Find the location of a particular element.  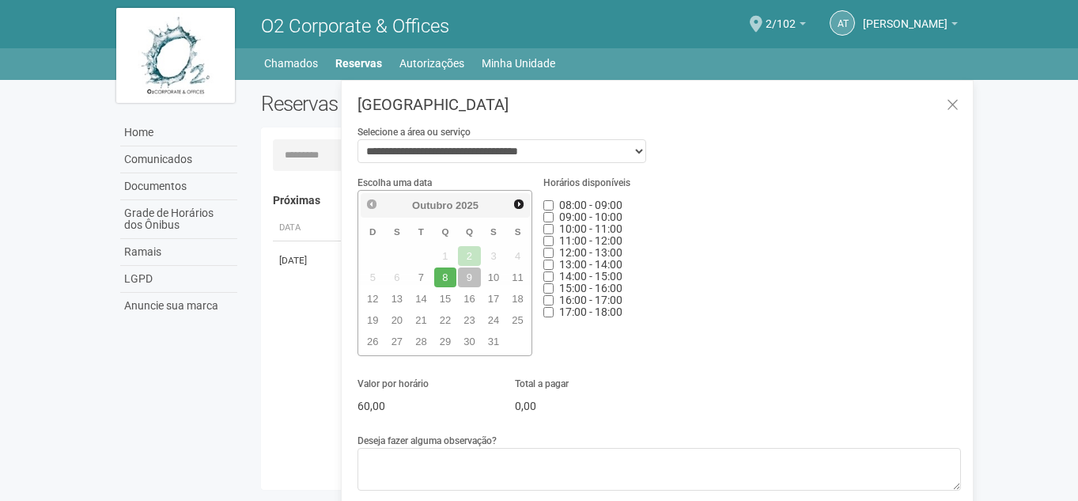

span: 6 is located at coordinates (397, 277).